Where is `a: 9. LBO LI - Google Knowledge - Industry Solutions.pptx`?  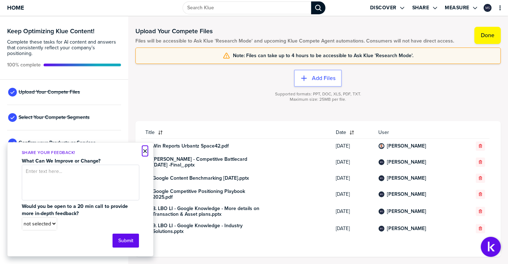
a: 9. LBO LI - Google Knowledge - Industry Solutions.pptx is located at coordinates (206, 229).